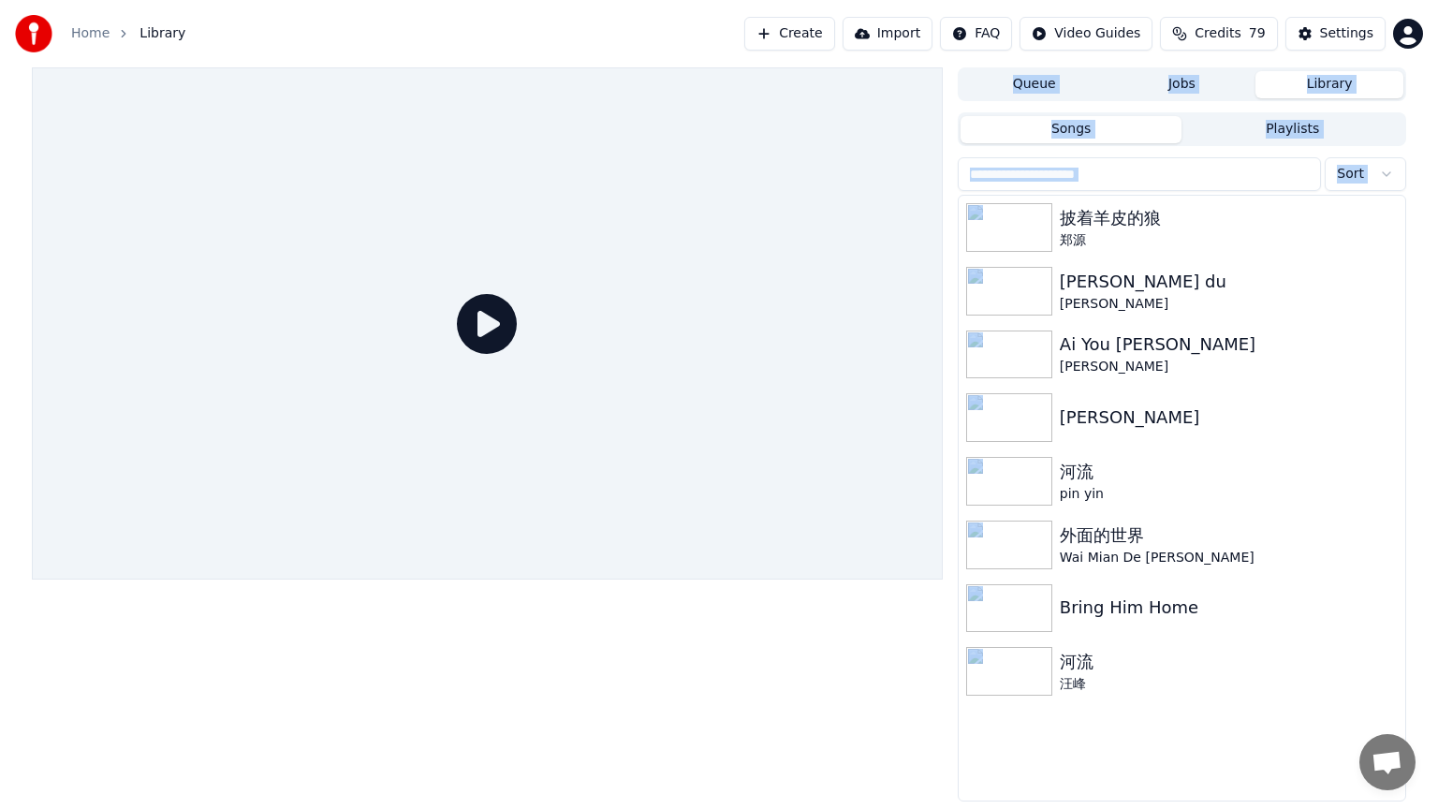  What do you see at coordinates (1218, 34) in the screenshot?
I see `button: Credits79` at bounding box center [1218, 34].